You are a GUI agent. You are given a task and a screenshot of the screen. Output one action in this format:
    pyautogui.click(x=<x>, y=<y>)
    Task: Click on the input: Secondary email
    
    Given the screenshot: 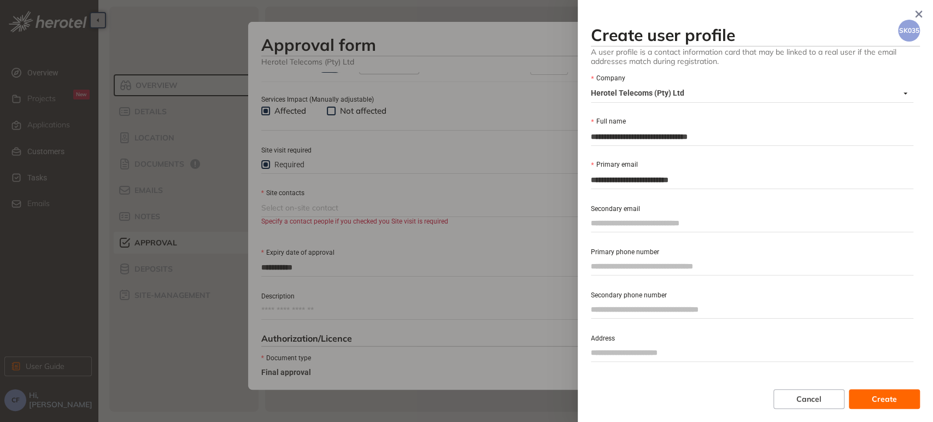 What is the action you would take?
    pyautogui.click(x=752, y=223)
    